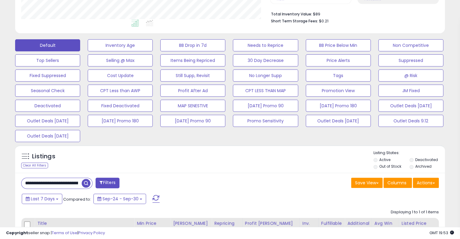 The image size is (460, 239). I want to click on button: Items Being Repriced, so click(193, 60).